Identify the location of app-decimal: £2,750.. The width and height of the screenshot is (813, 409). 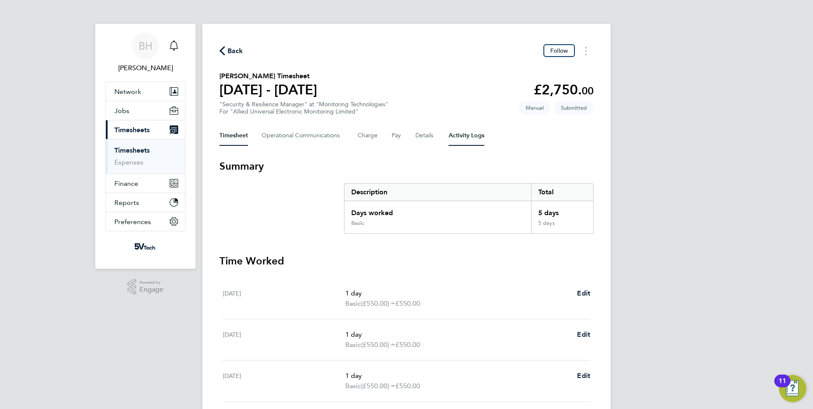
(564, 90).